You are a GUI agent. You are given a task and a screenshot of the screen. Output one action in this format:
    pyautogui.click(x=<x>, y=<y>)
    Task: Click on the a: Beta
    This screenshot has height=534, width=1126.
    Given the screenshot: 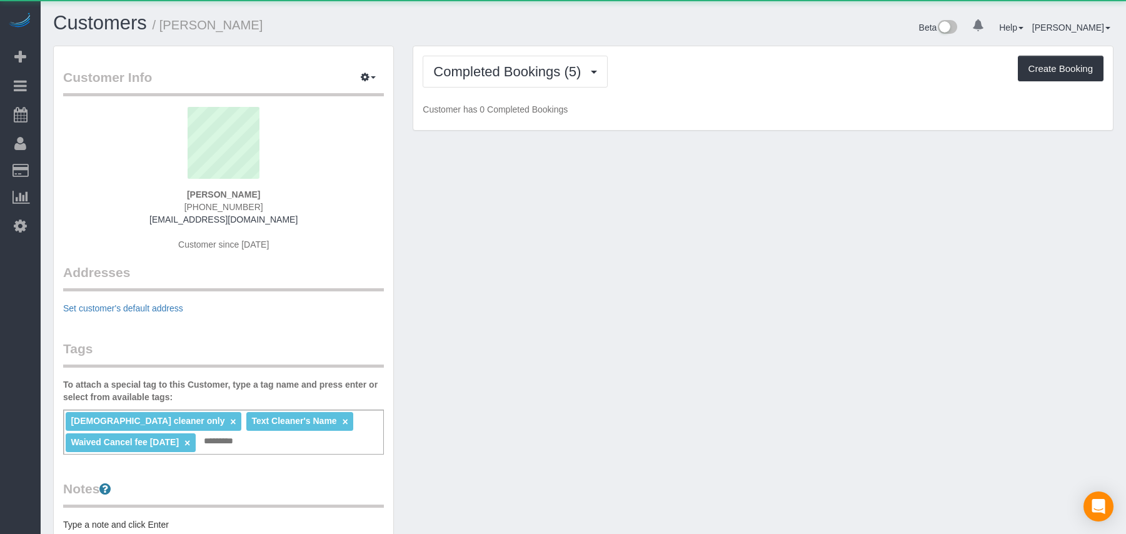 What is the action you would take?
    pyautogui.click(x=939, y=28)
    